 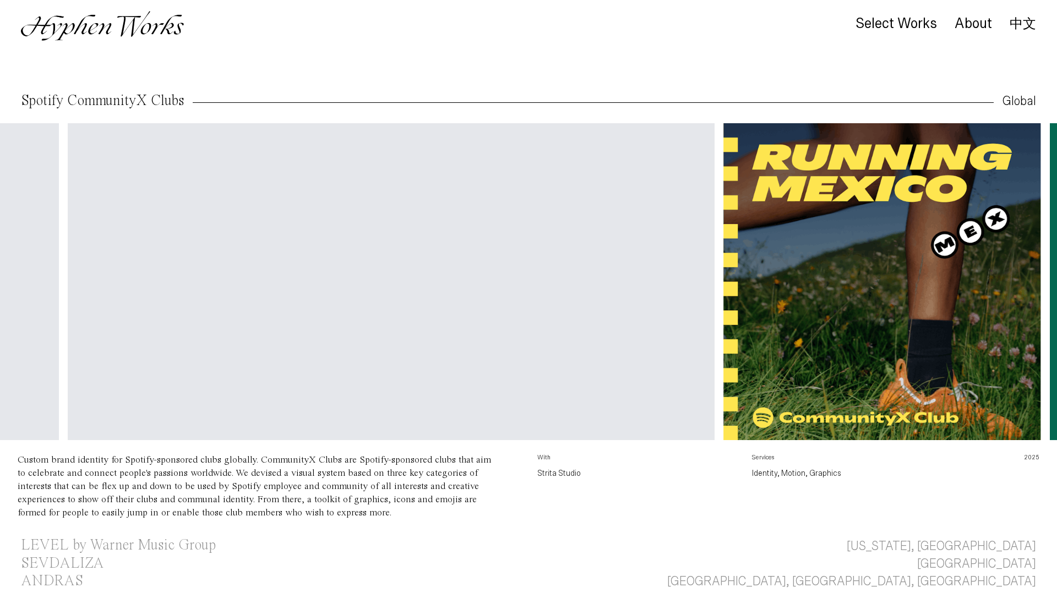 I want to click on a: Select Works, so click(x=896, y=24).